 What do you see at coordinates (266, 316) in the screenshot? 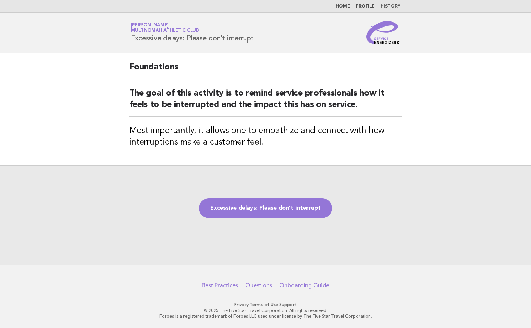
I see `p: Forbes is a registered trademark of Forbes LLC used under license by The Five Star Travel Corpora...` at bounding box center [266, 316].